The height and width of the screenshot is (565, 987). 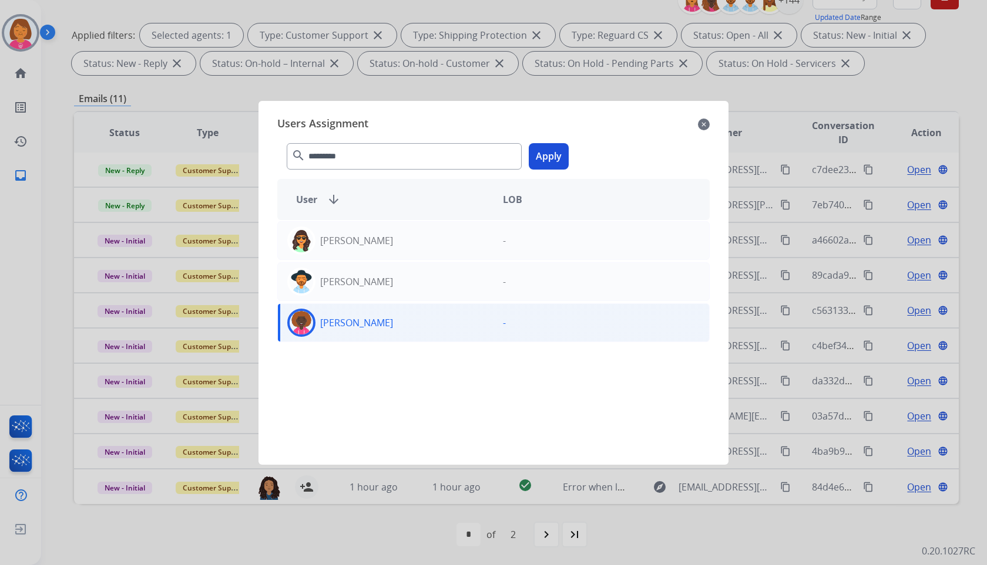 What do you see at coordinates (298, 156) in the screenshot?
I see `mat-icon: search` at bounding box center [298, 156].